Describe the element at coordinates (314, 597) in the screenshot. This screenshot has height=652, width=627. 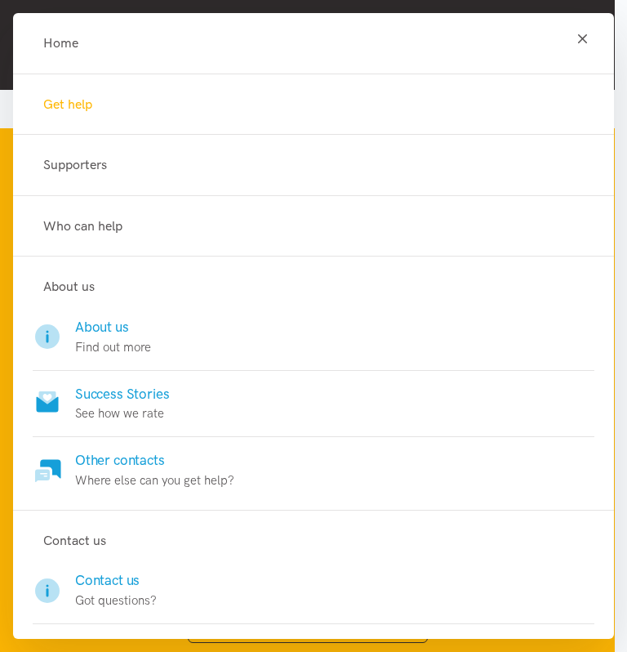
I see `a: Contact us Got questions?` at that location.